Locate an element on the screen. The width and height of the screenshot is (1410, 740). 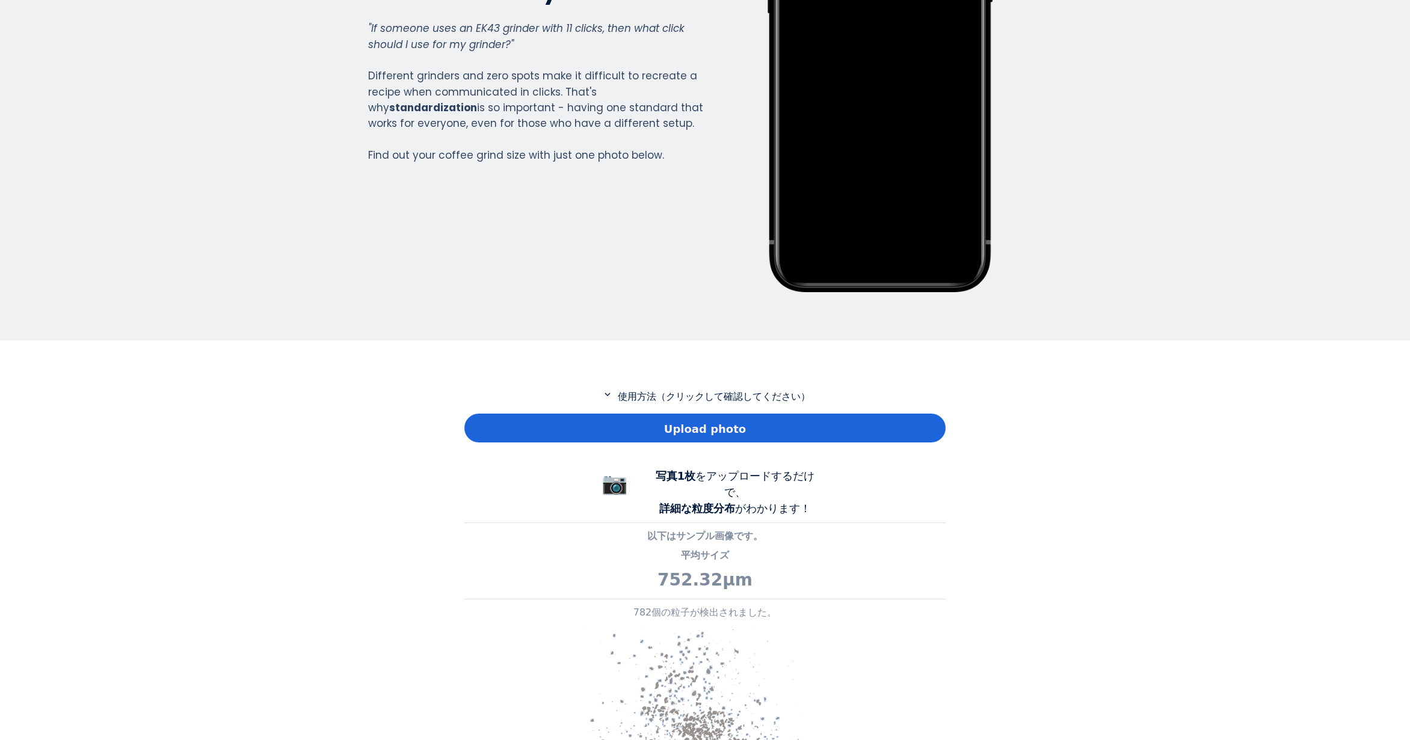
mat-icon: expand_more is located at coordinates (607, 395).